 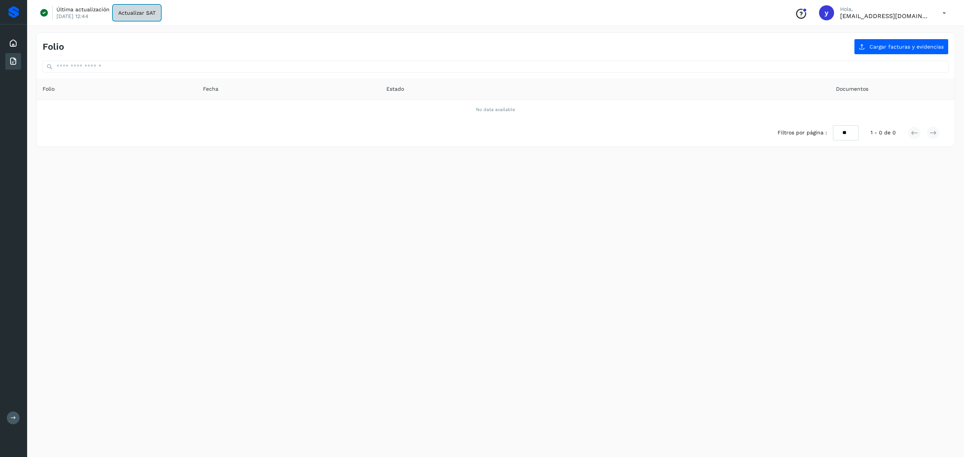 I want to click on span: Estado, so click(x=395, y=89).